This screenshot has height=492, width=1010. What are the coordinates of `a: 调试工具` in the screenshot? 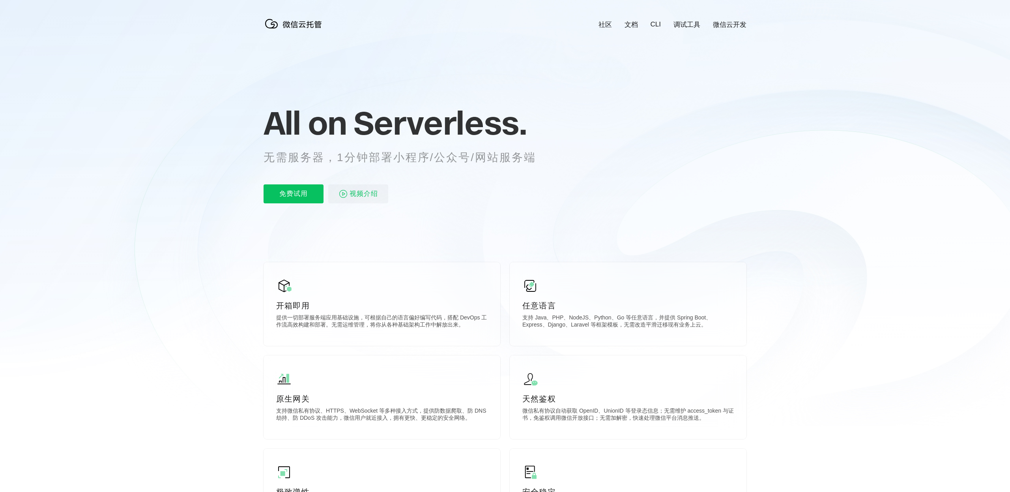 It's located at (687, 24).